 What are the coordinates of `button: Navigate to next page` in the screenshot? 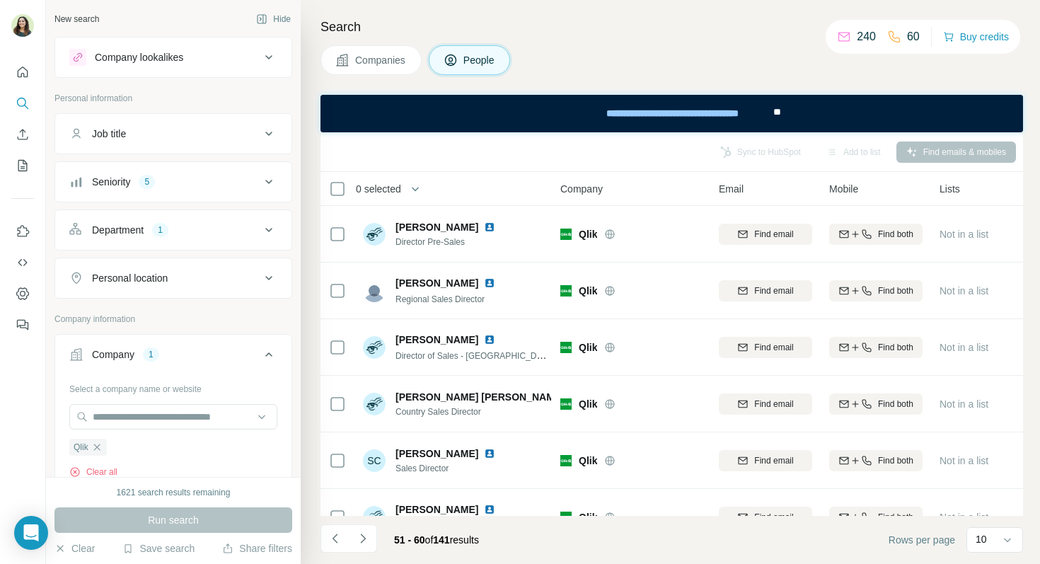 It's located at (363, 538).